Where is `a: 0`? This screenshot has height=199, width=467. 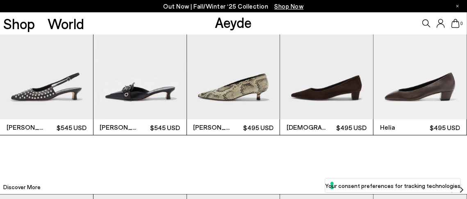 a: 0 is located at coordinates (455, 23).